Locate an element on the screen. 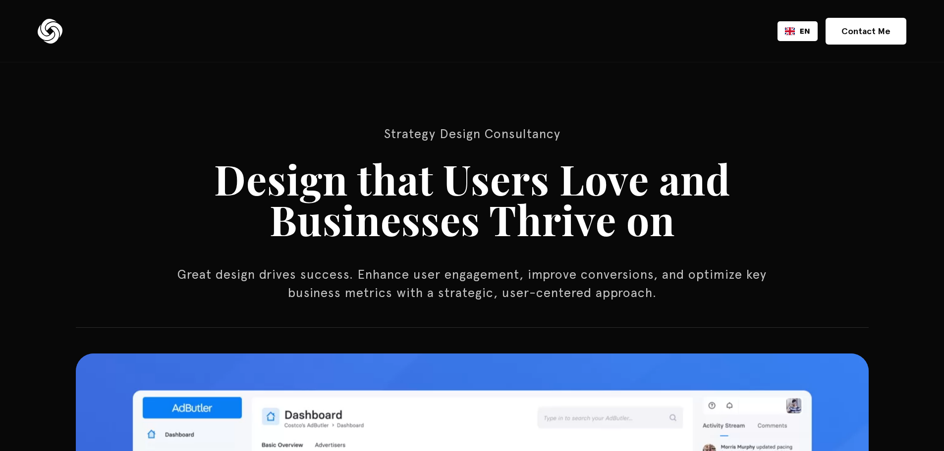  a: Contact Me is located at coordinates (865, 31).